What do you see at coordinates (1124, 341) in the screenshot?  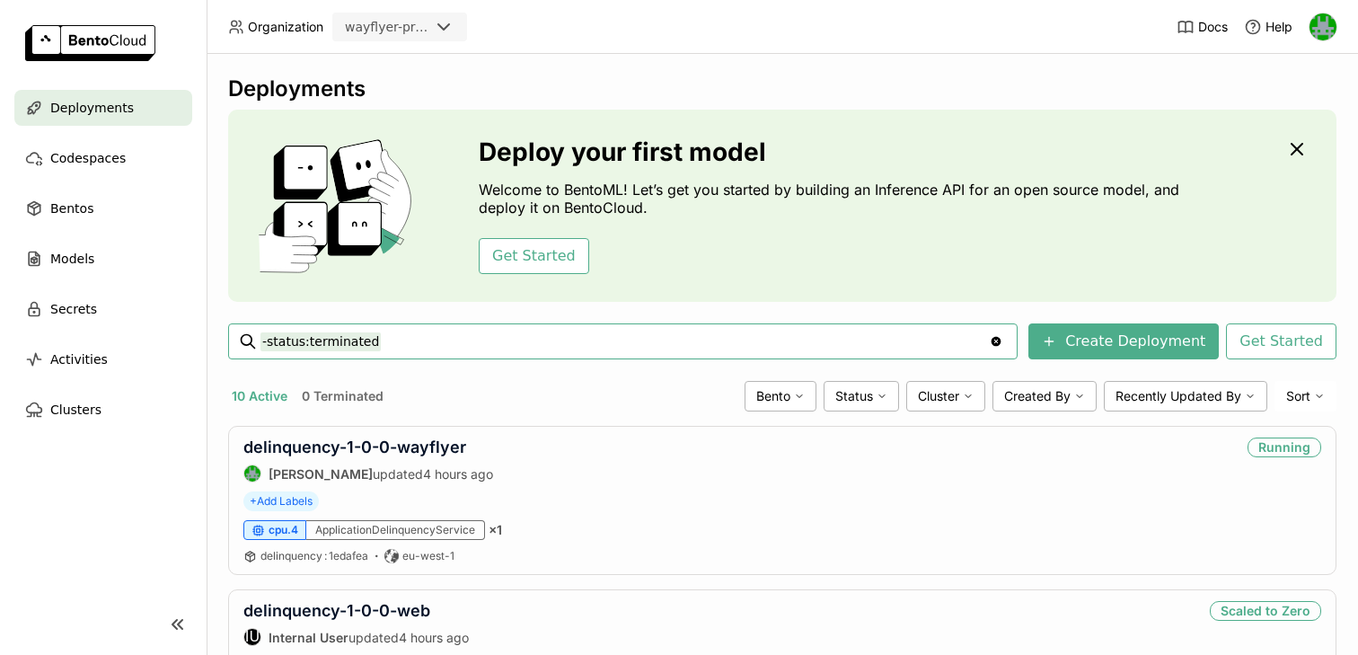 I see `button: Create Deployment` at bounding box center [1124, 341].